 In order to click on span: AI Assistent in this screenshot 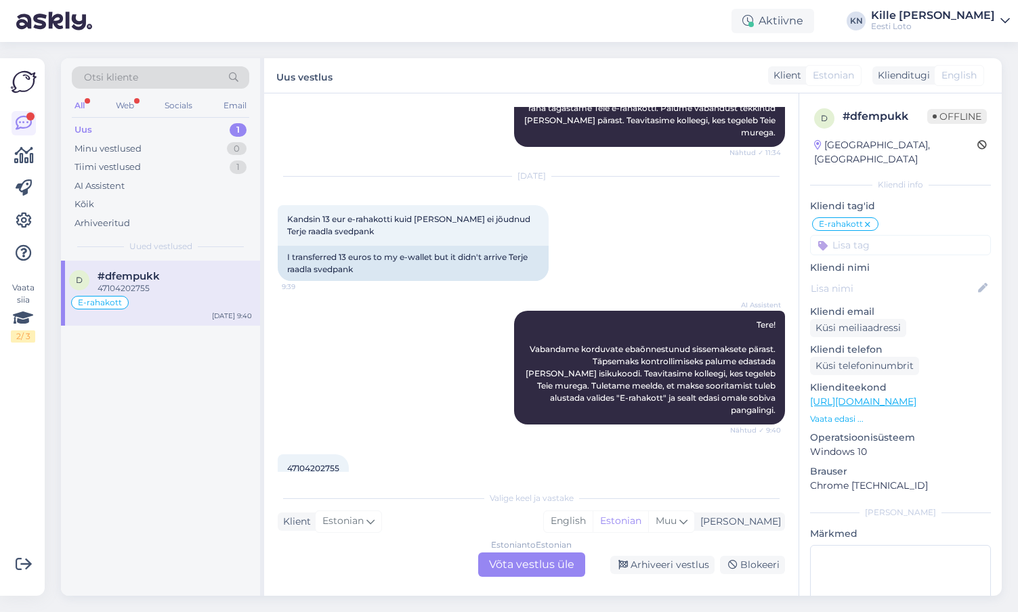, I will do `click(755, 305)`.